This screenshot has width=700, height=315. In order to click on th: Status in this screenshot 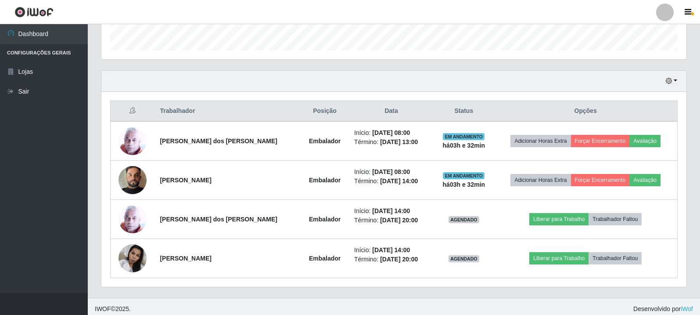, I will do `click(464, 111)`.